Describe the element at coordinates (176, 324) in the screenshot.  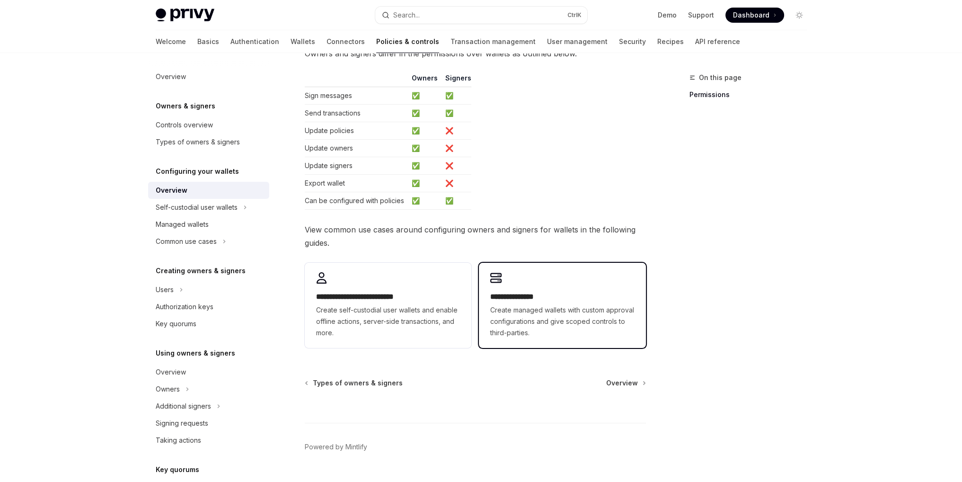
I see `div: Key quorums` at that location.